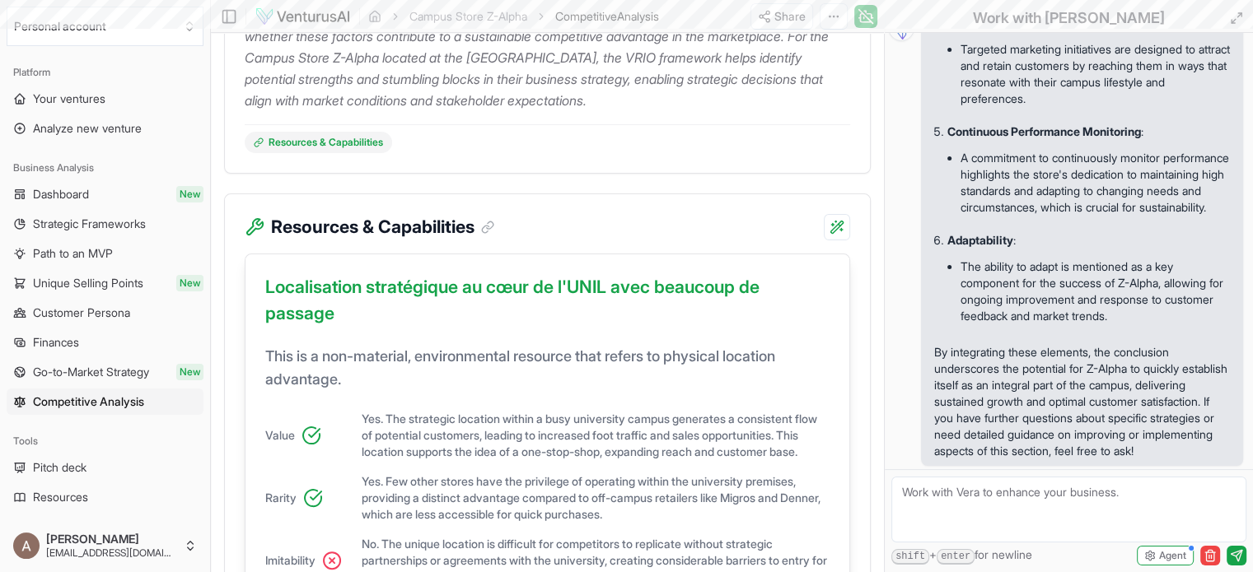 This screenshot has width=1253, height=572. I want to click on h4: This is a non-material, environmental resource that refers to physical location advantage., so click(547, 375).